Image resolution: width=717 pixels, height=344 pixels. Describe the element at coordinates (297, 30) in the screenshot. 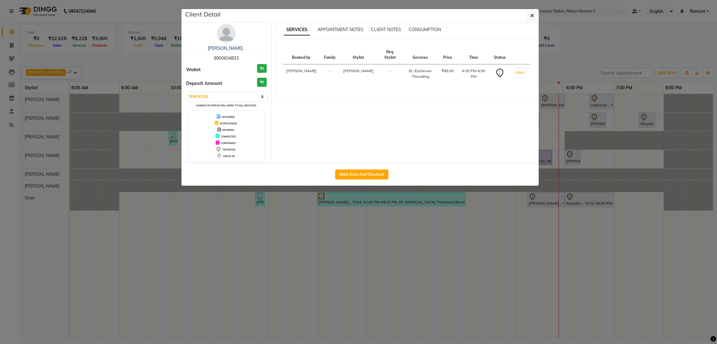

I see `span: SERVICES` at that location.